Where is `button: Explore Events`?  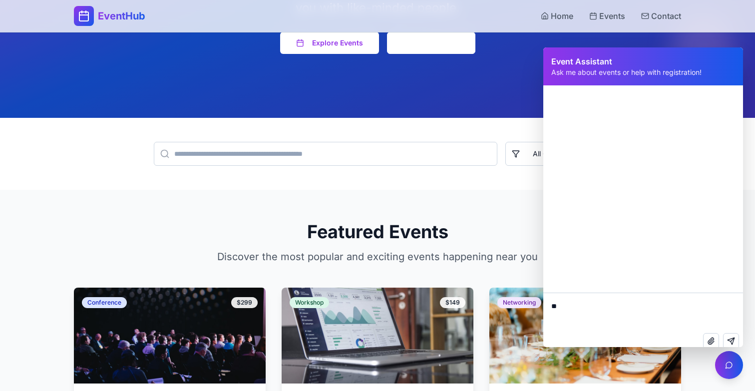 button: Explore Events is located at coordinates (330, 43).